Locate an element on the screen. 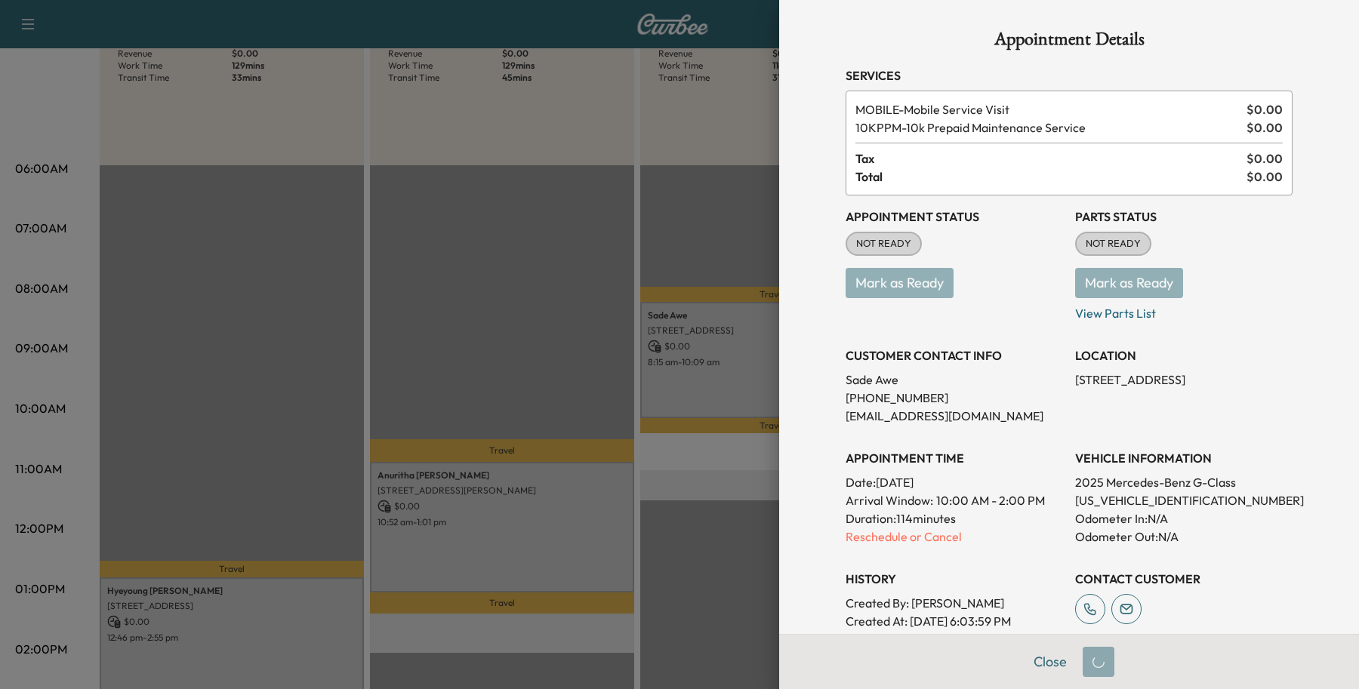 The image size is (1359, 689). span: Total is located at coordinates (1051, 177).